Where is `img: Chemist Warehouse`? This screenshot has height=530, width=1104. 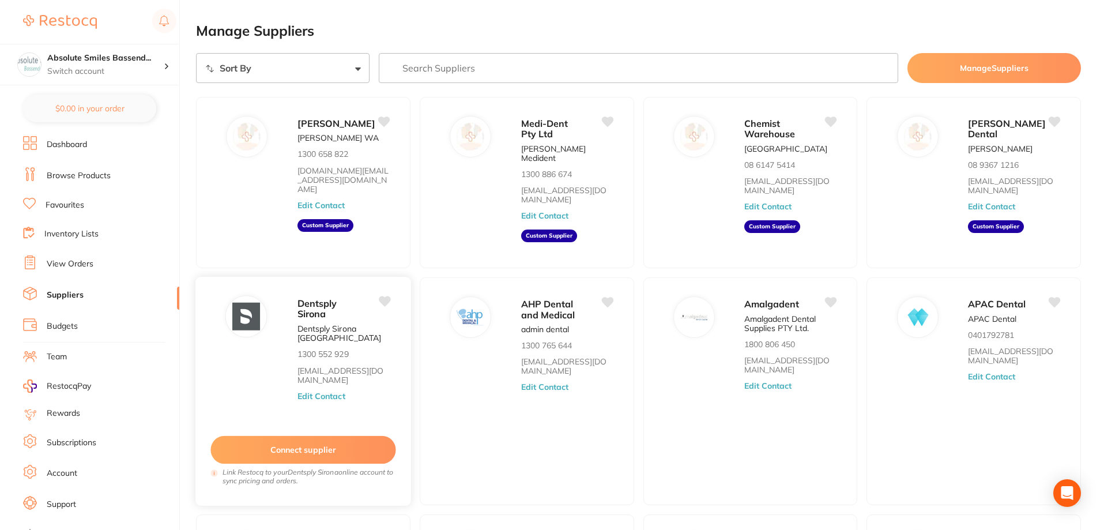
img: Chemist Warehouse is located at coordinates (694, 137).